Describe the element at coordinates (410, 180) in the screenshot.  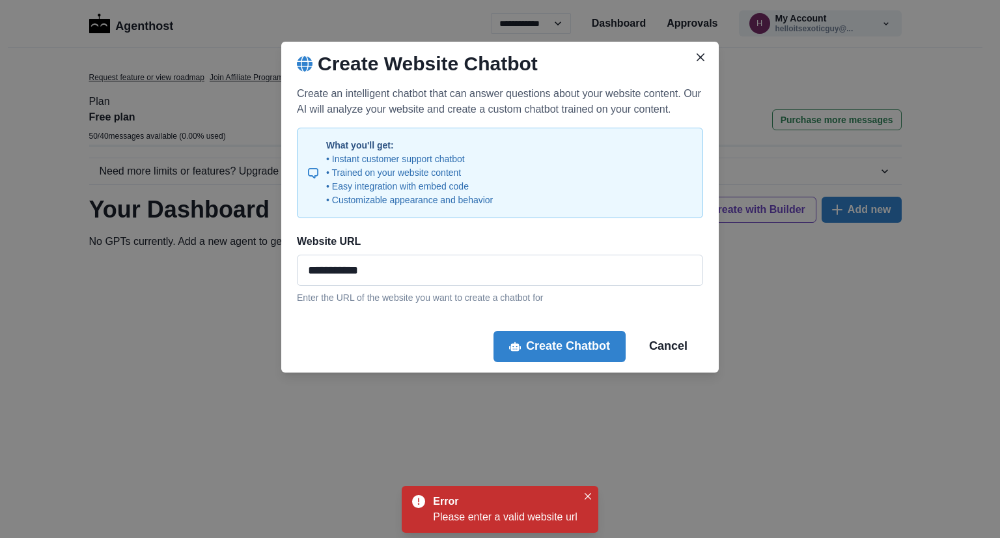
I see `p: • Instant customer support chatbot • Trained on your website content • Easy integration with embe...` at that location.